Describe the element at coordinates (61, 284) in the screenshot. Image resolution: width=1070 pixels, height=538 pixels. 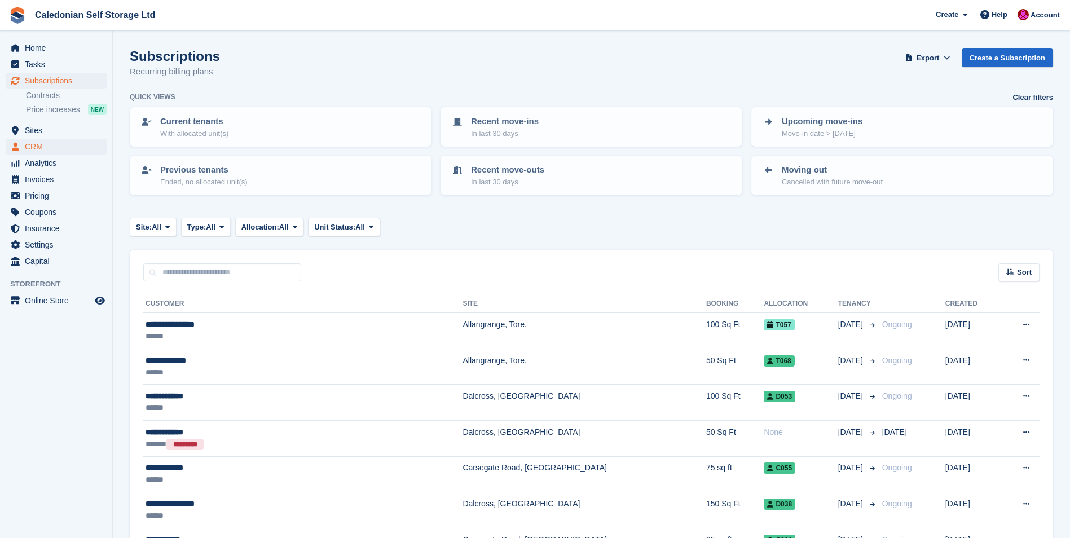
I see `span: Storefront` at that location.